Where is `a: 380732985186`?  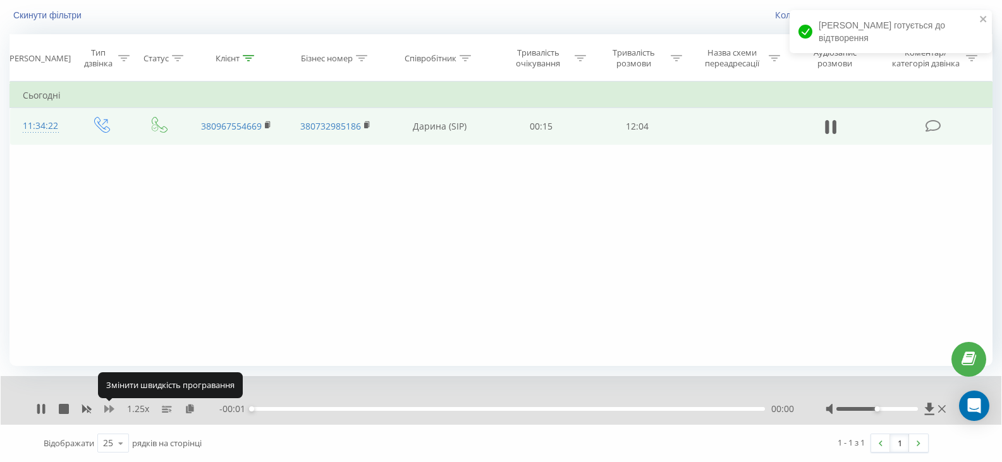
a: 380732985186 is located at coordinates (331, 126).